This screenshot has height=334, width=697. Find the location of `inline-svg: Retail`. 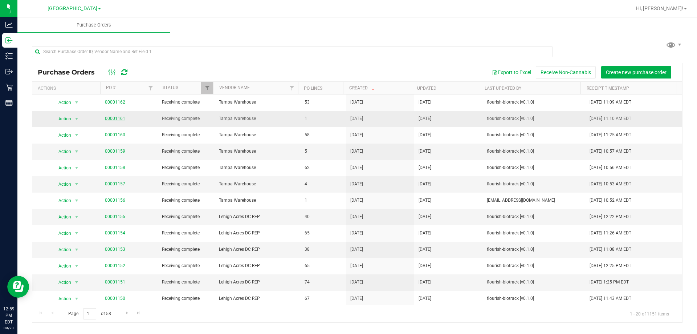

inline-svg: Retail is located at coordinates (9, 87).